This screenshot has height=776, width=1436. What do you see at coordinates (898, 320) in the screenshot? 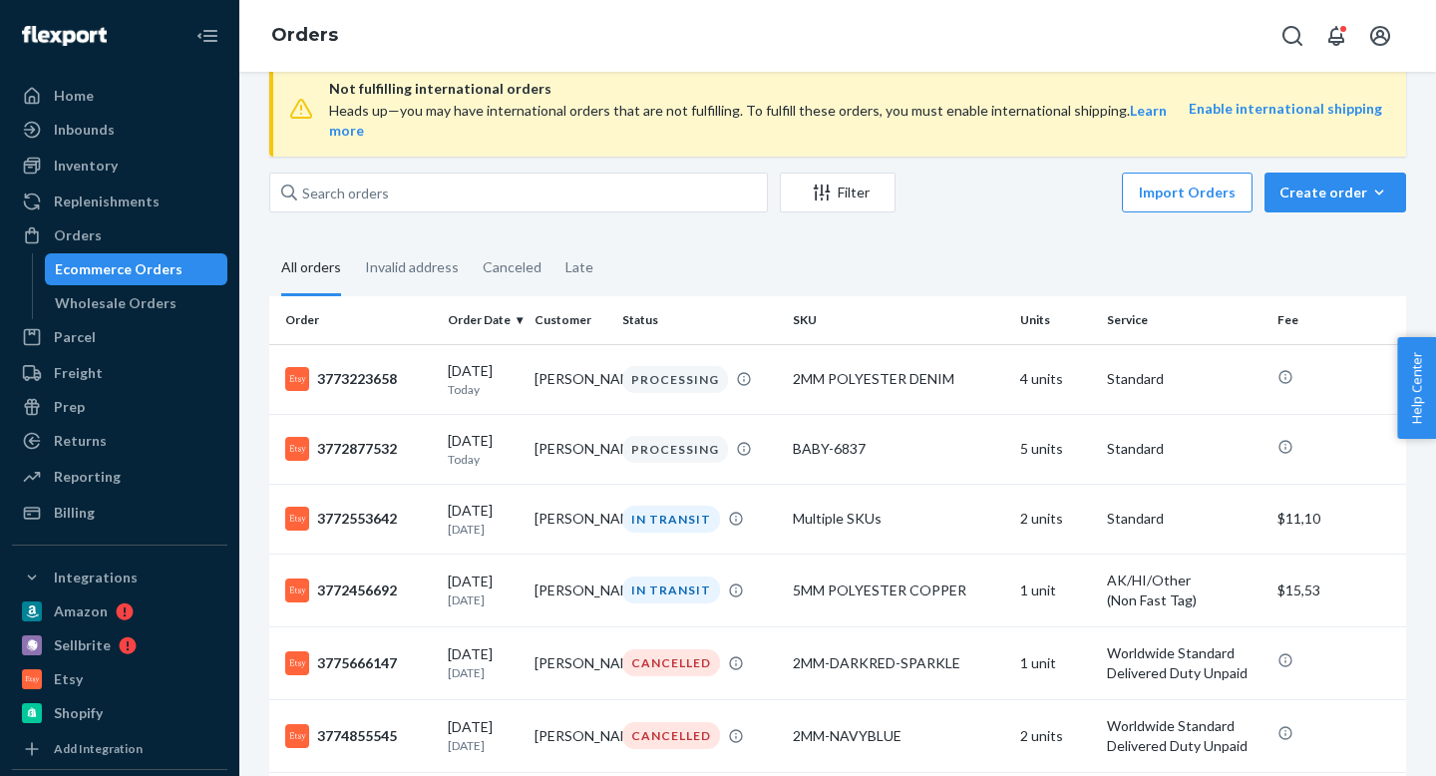
I see `th: SKU` at bounding box center [898, 320].